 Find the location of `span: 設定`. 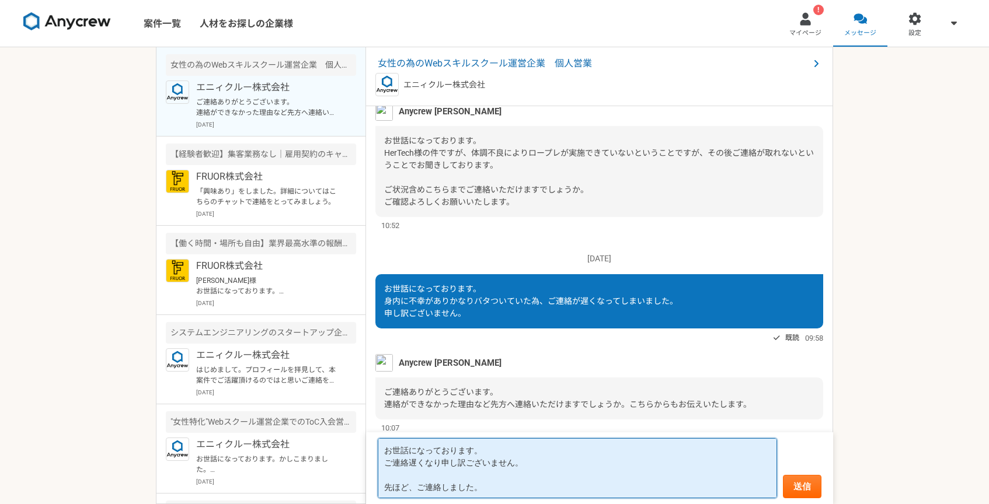

span: 設定 is located at coordinates (915, 33).